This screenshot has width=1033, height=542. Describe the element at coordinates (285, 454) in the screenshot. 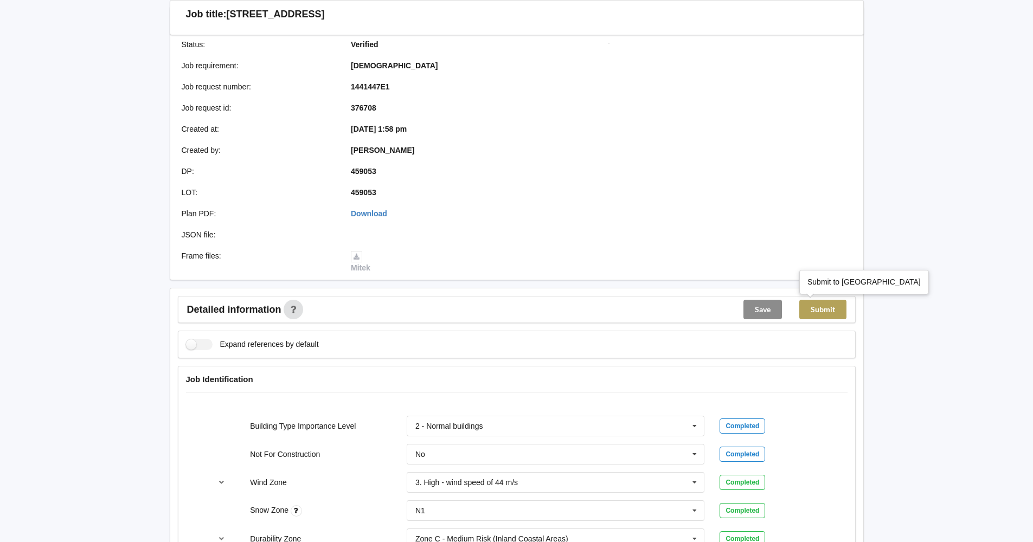

I see `label: Not For Construction` at that location.